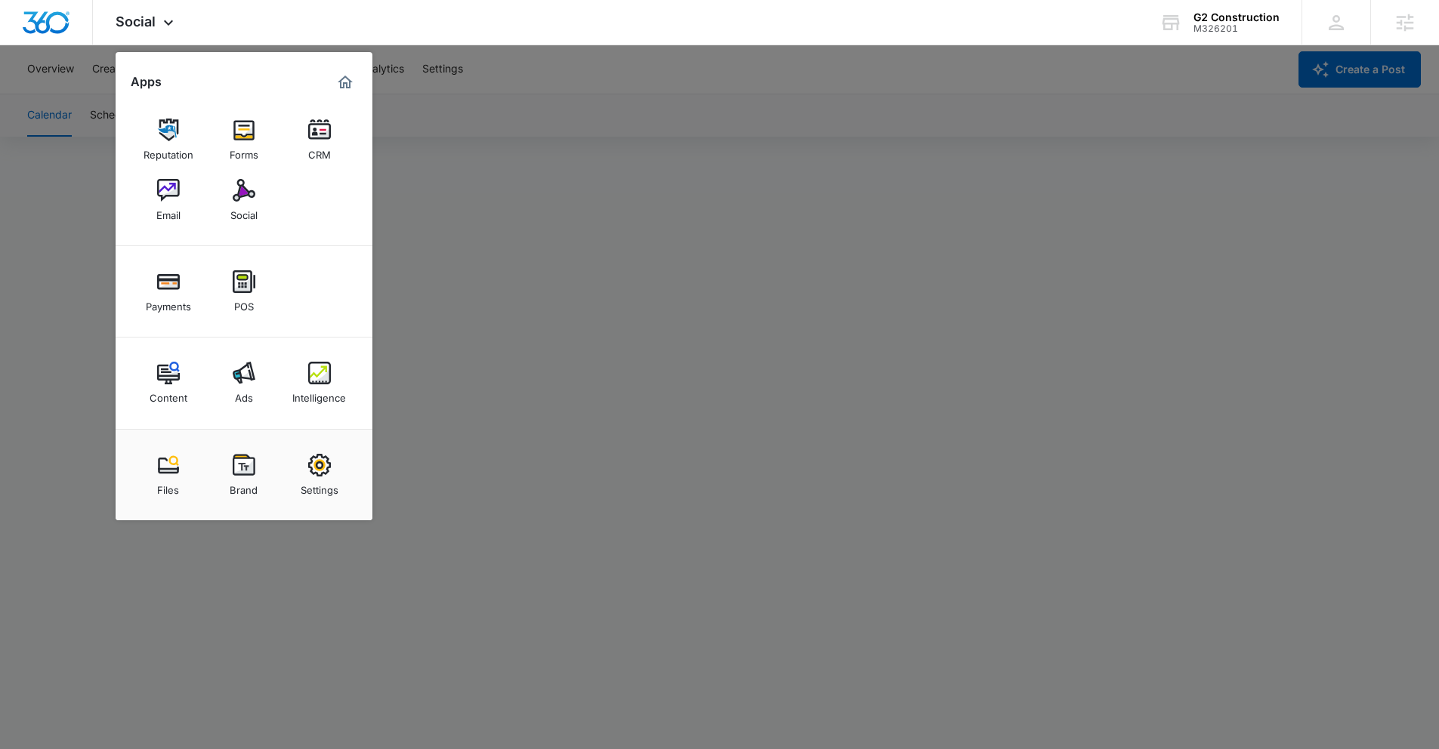 The image size is (1439, 749). I want to click on a: Marketing 360® Dashboard, so click(345, 82).